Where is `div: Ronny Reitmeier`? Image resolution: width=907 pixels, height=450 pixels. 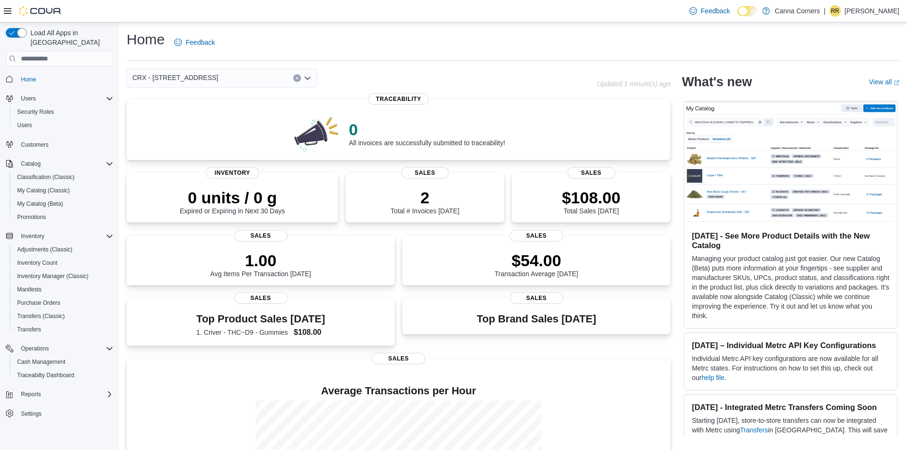
div: Ronny Reitmeier is located at coordinates (835, 11).